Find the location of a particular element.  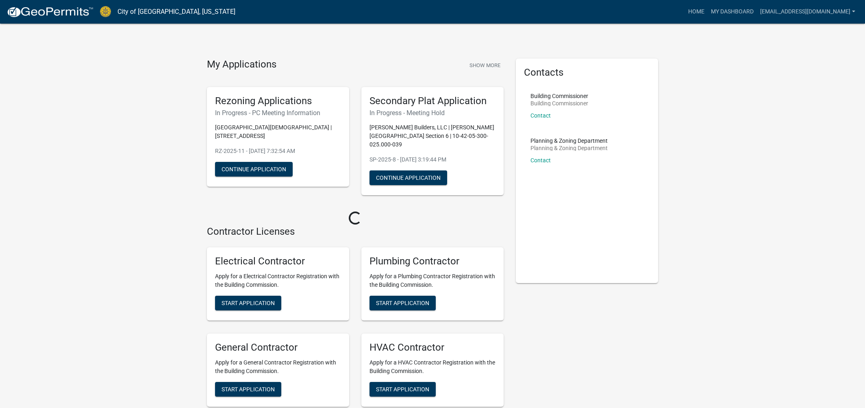

h5: HVAC Contractor is located at coordinates (432, 347).